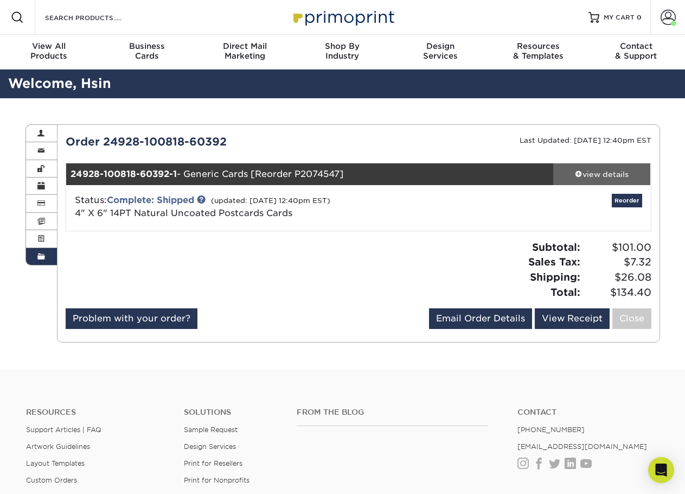  I want to click on div: & Templates, so click(538, 51).